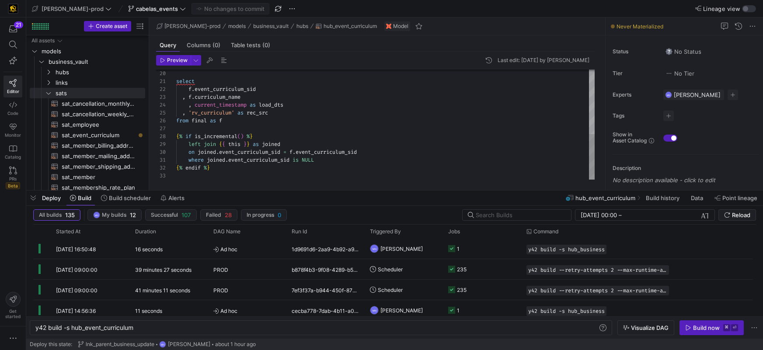  What do you see at coordinates (98, 167) in the screenshot?
I see `span: sat_member_shipping_address​​​​​​​​​​` at bounding box center [98, 167].